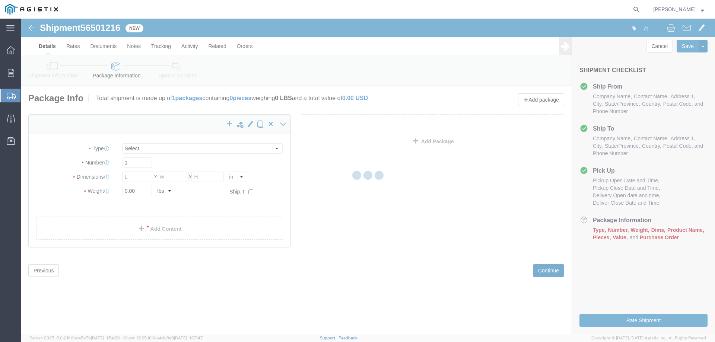 Image resolution: width=715 pixels, height=342 pixels. What do you see at coordinates (674, 9) in the screenshot?
I see `span: Sharay Galdeira` at bounding box center [674, 9].